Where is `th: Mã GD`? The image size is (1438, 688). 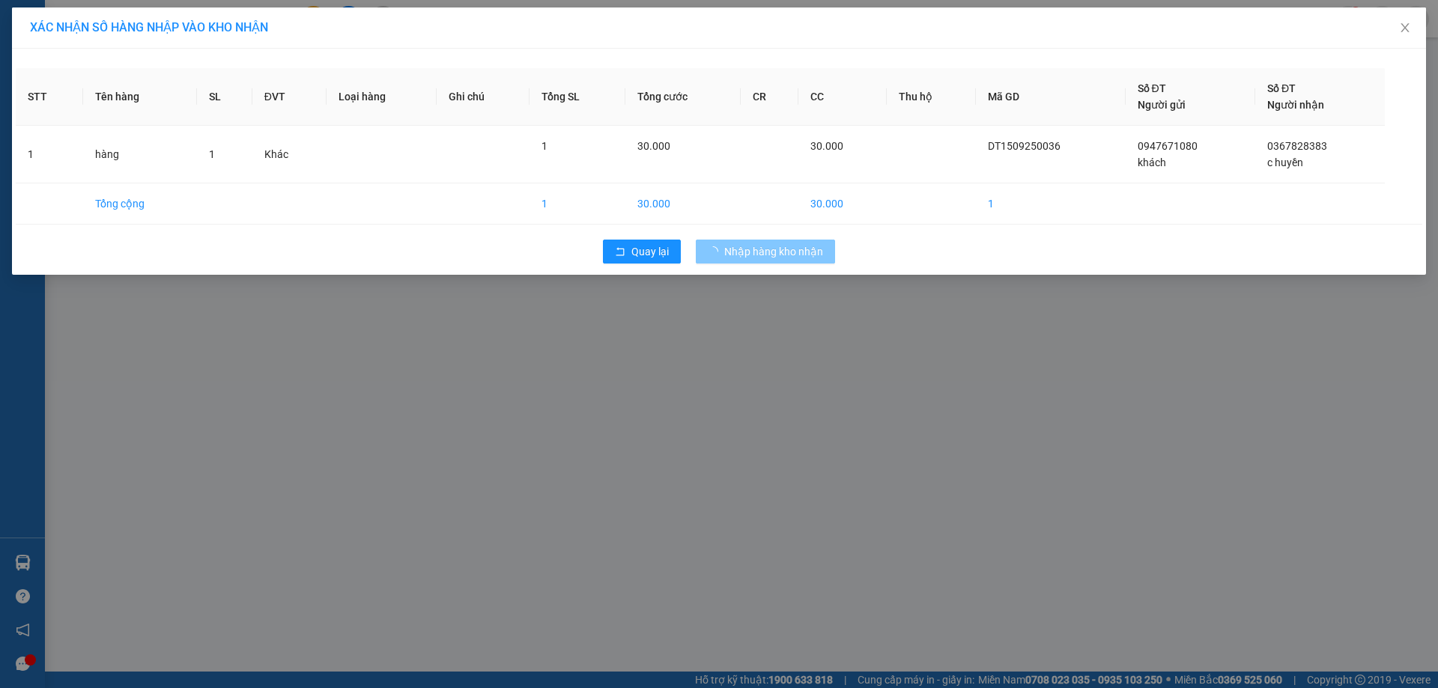
th: Mã GD is located at coordinates (1051, 97).